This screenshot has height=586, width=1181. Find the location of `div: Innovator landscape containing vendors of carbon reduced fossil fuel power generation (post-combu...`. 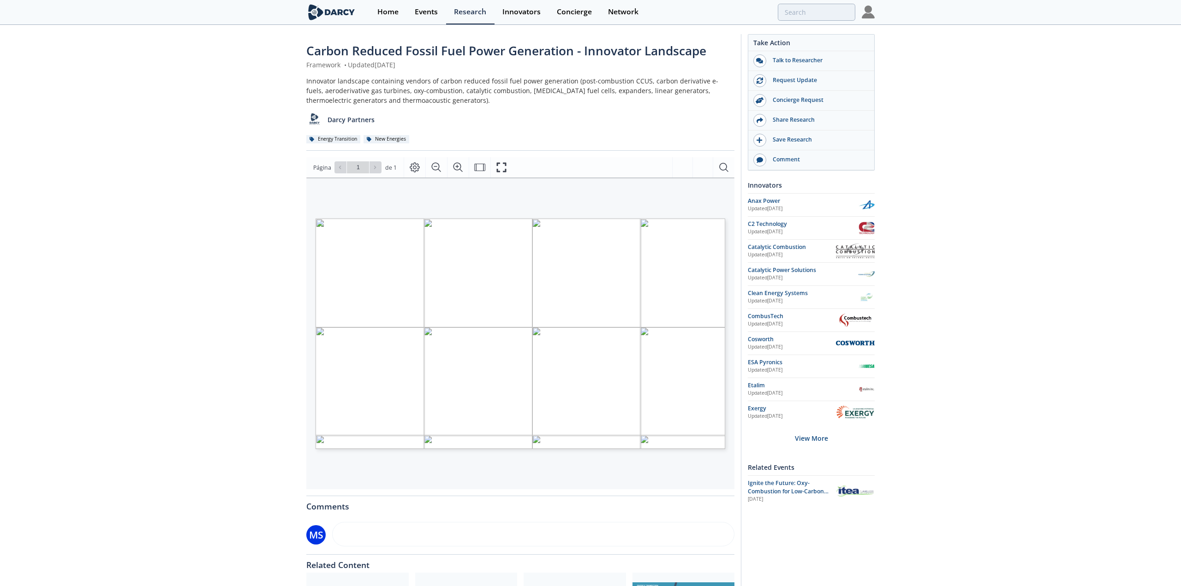

div: Innovator landscape containing vendors of carbon reduced fossil fuel power generation (post-combu... is located at coordinates (521, 90).